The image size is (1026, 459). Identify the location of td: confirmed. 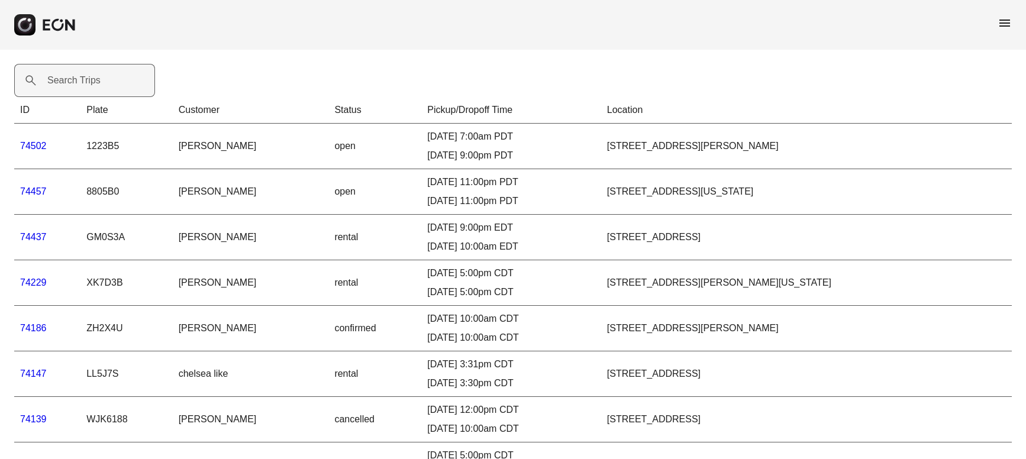
(374, 328).